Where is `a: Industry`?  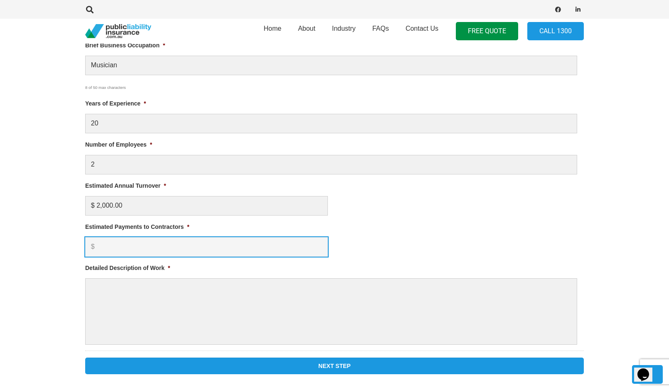 a: Industry is located at coordinates (344, 31).